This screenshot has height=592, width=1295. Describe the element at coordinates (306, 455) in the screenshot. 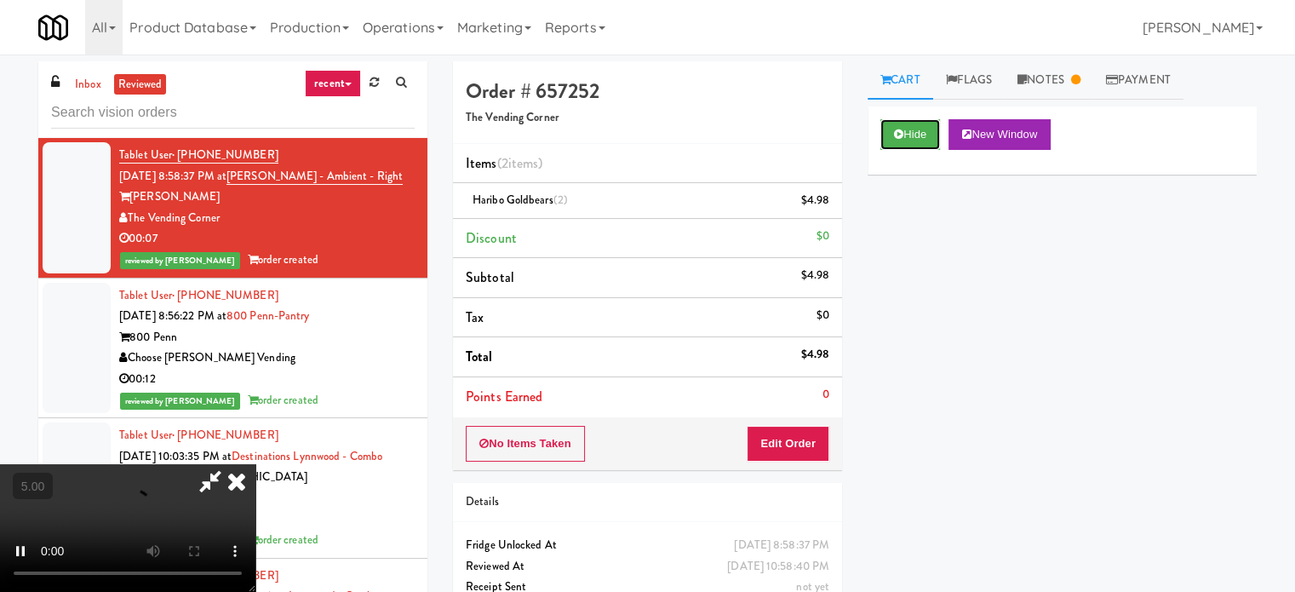

I see `a: Destinations Lynnwood - Combo` at that location.